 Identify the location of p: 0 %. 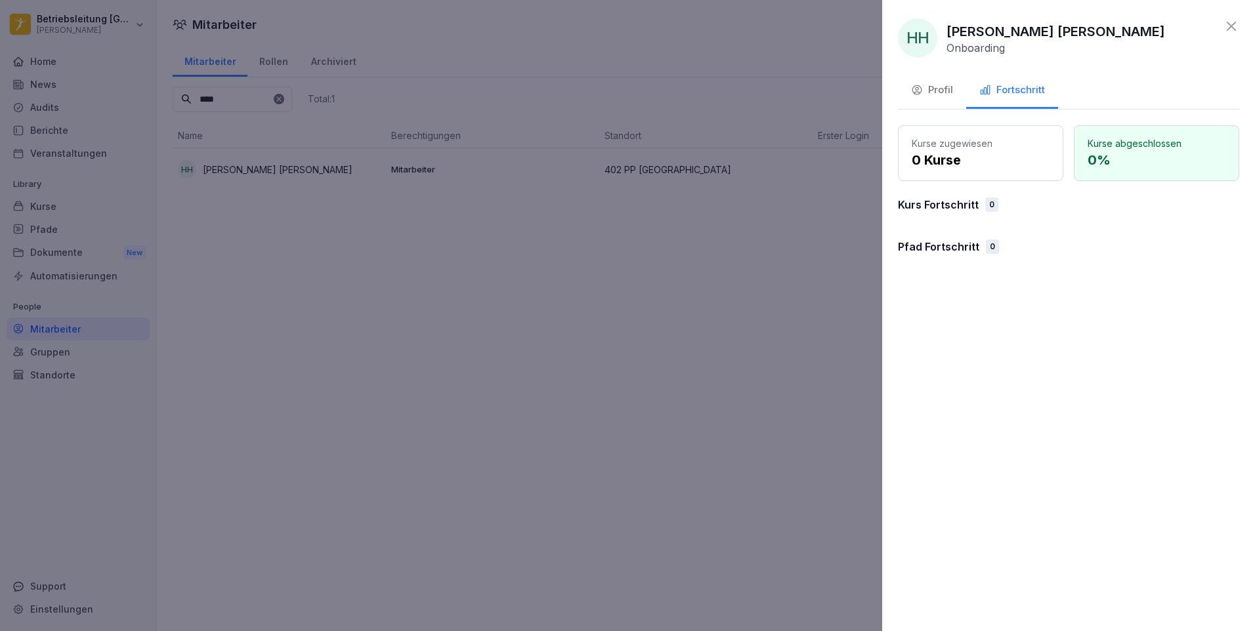
(1156, 160).